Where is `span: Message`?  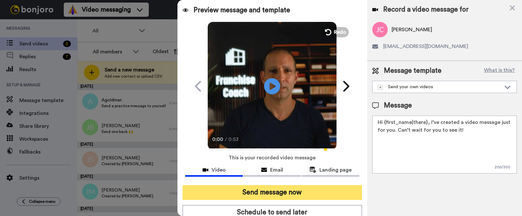
span: Message is located at coordinates (398, 106).